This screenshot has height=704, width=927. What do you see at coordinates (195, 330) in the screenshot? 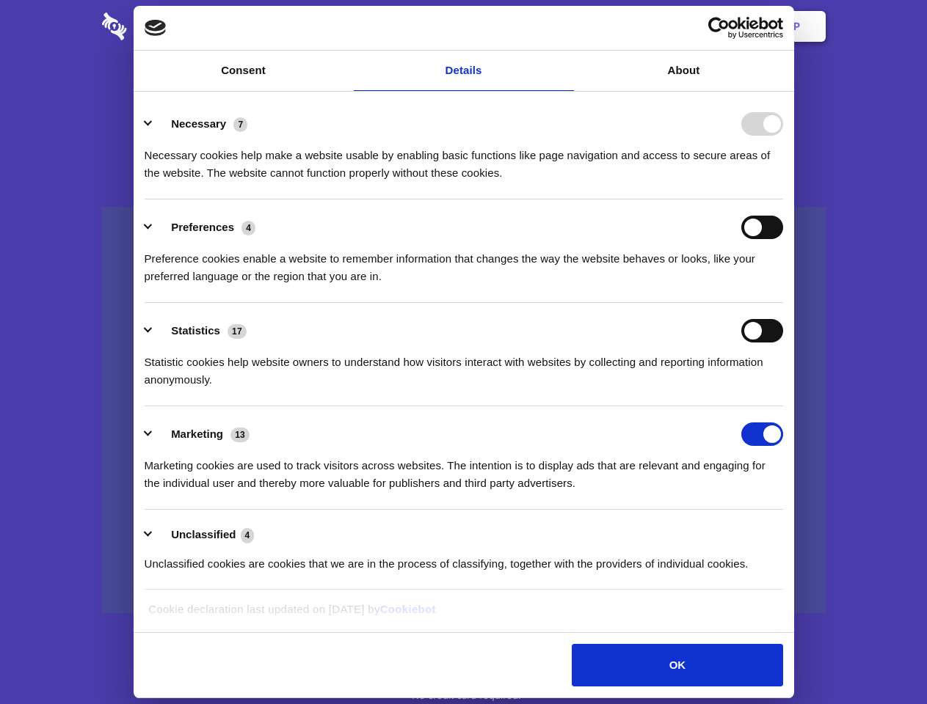
I see `label: Statistics` at bounding box center [195, 330].